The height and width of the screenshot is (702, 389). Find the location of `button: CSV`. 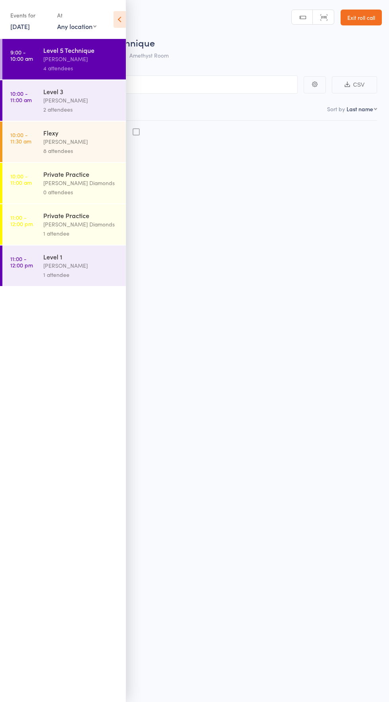

button: CSV is located at coordinates (355, 85).